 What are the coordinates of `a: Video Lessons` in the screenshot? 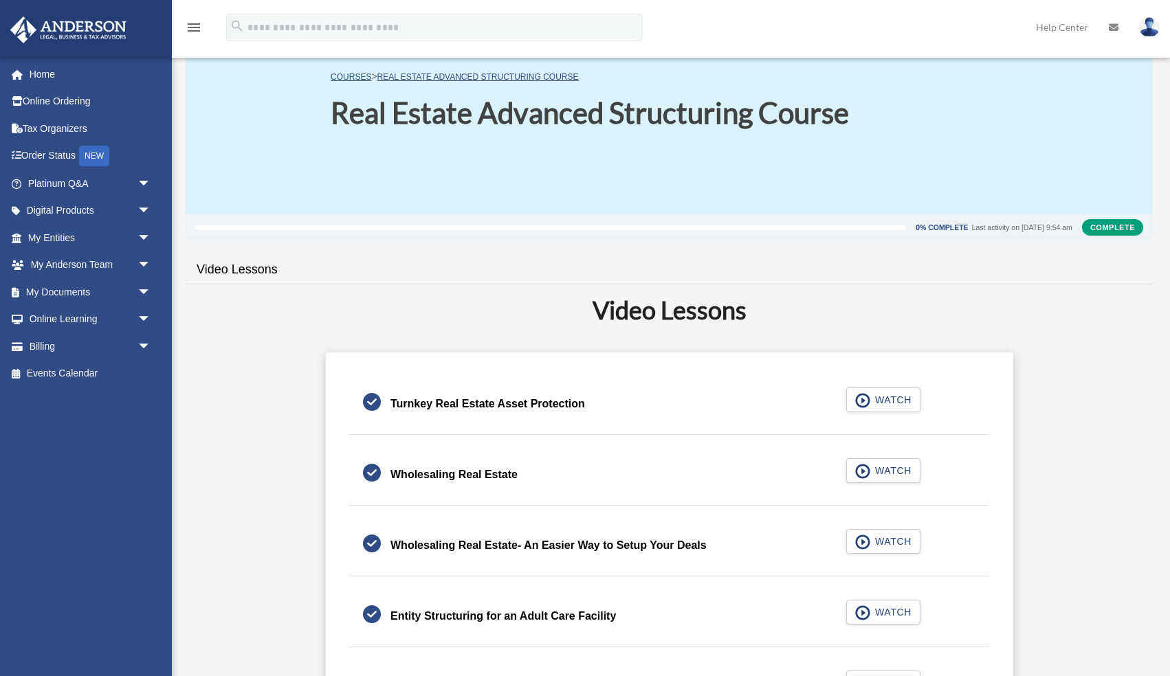 It's located at (237, 269).